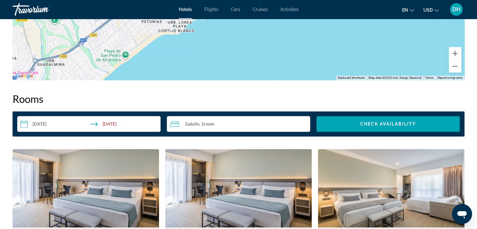 The height and width of the screenshot is (229, 477). Describe the element at coordinates (431, 10) in the screenshot. I see `button: Change currency` at that location.